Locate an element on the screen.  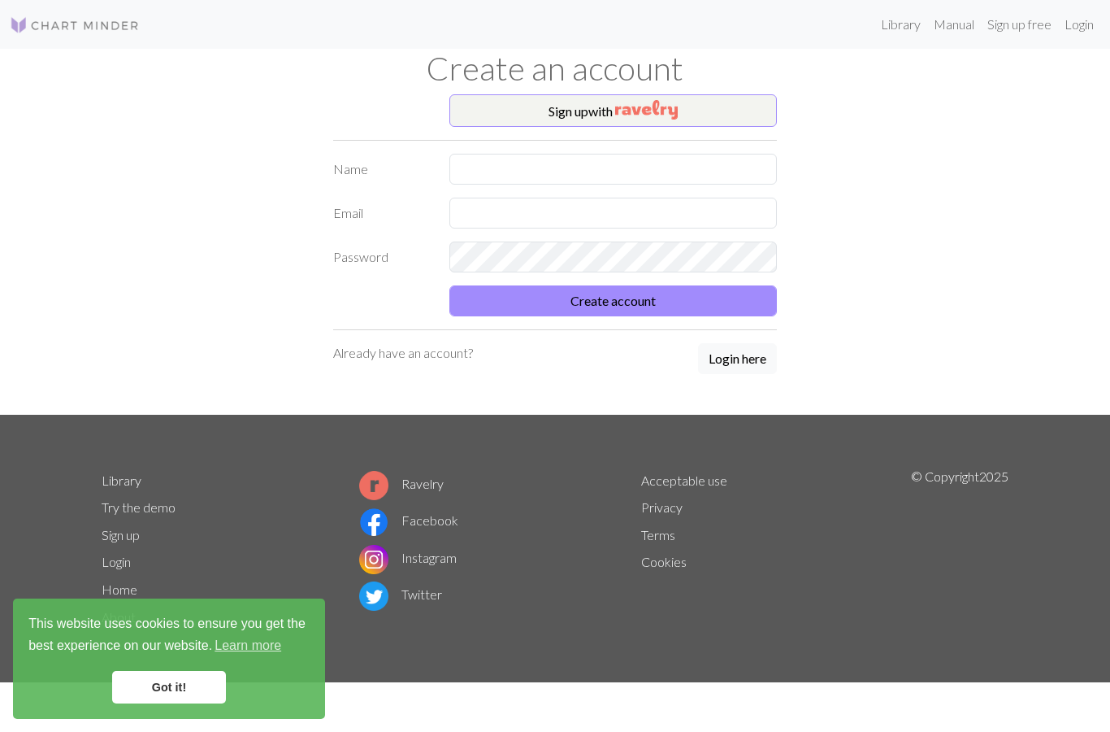
img: Instagram logo is located at coordinates (374, 559).